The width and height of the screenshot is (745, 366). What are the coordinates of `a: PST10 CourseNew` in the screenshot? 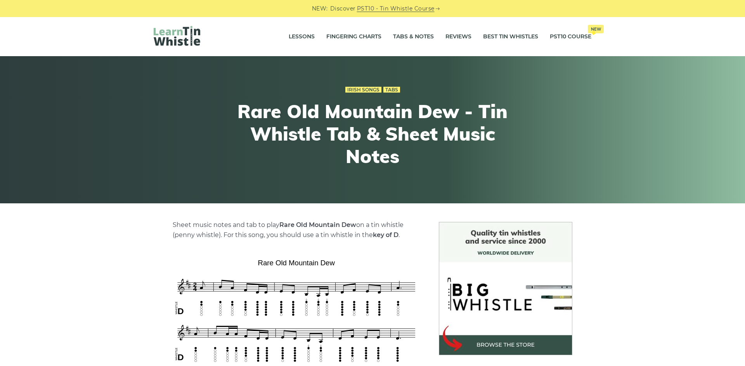 It's located at (570, 37).